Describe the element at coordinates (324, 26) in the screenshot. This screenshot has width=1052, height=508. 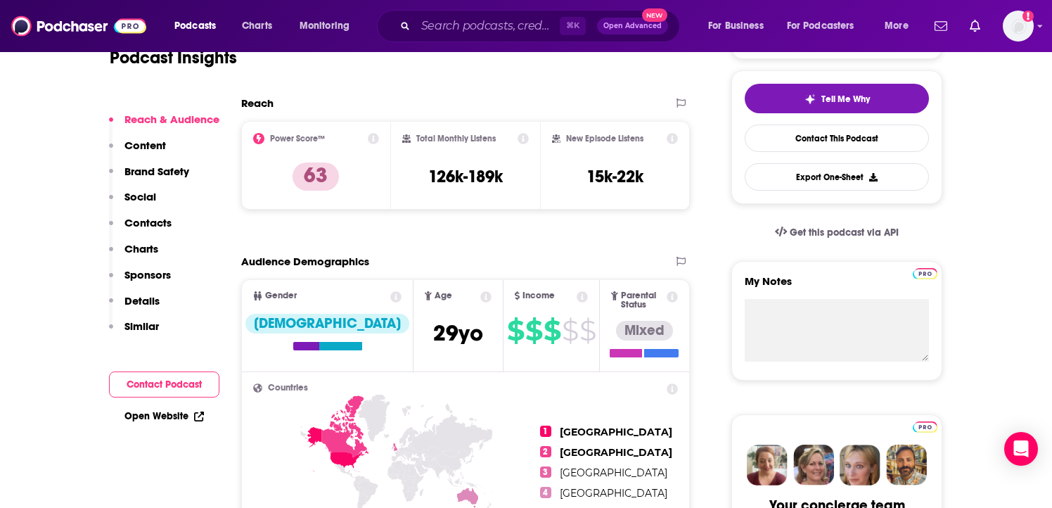
I see `span: Monitoring` at that location.